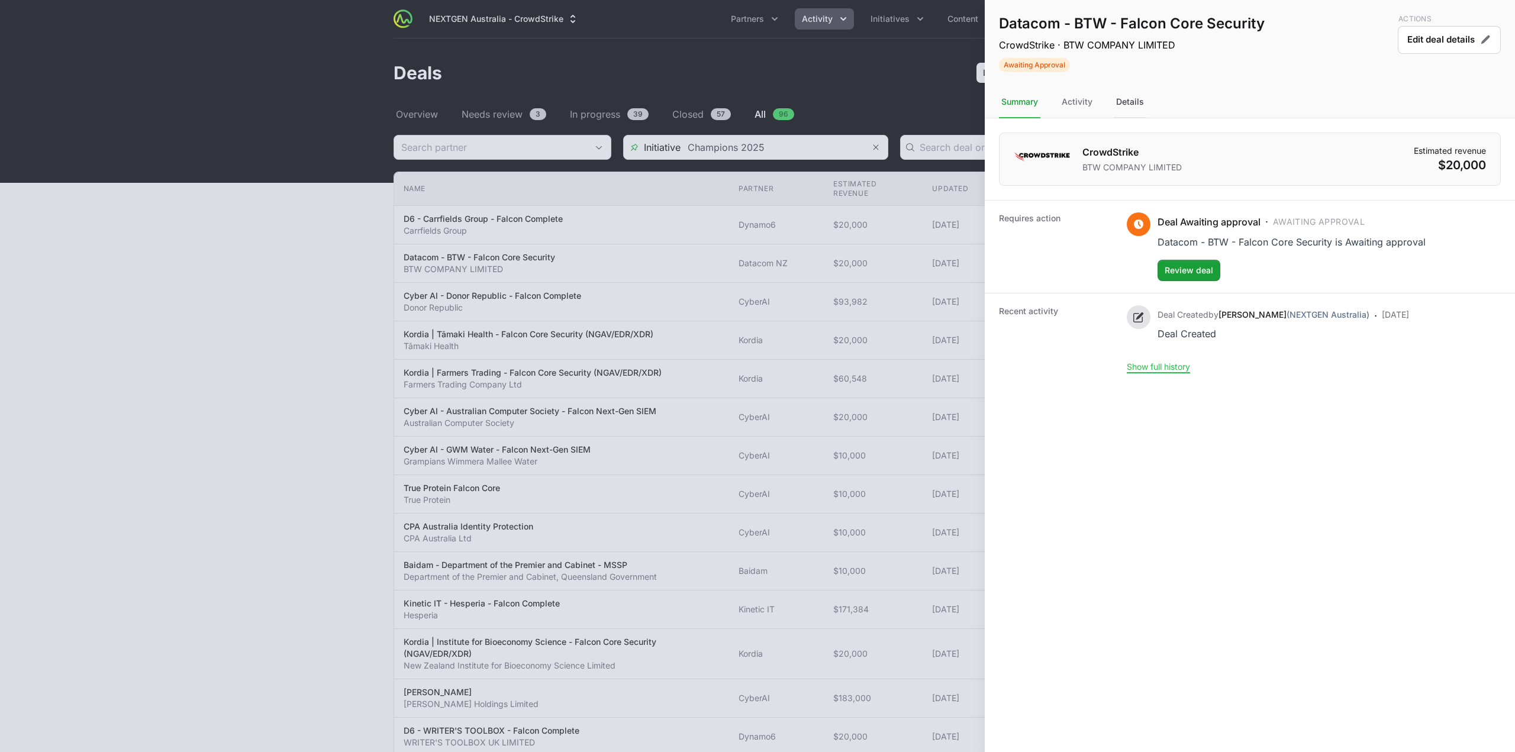 The image size is (1515, 752). I want to click on h1: CrowdStrike, so click(1132, 152).